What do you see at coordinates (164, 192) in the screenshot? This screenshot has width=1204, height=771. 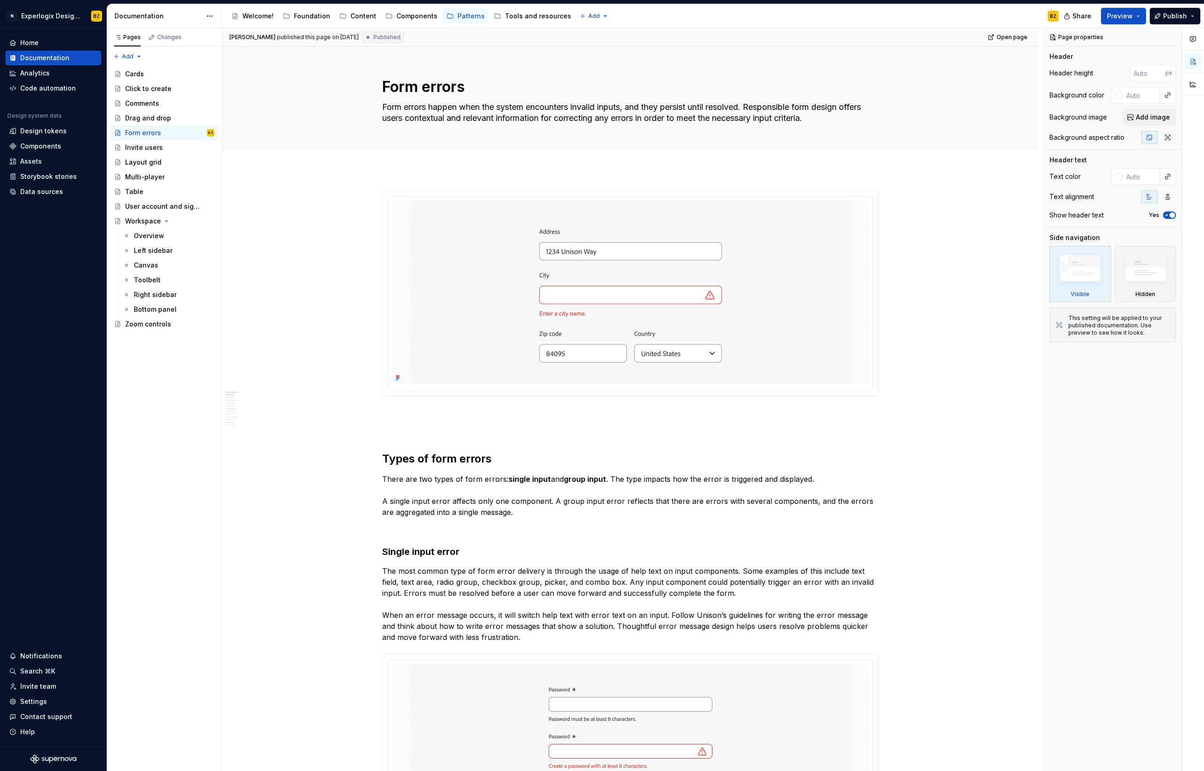 I see `a: Table` at bounding box center [164, 192].